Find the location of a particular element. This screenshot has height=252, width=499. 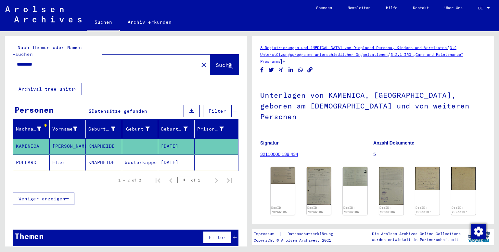

mat-header-cell: Geburtsname is located at coordinates (104, 129).